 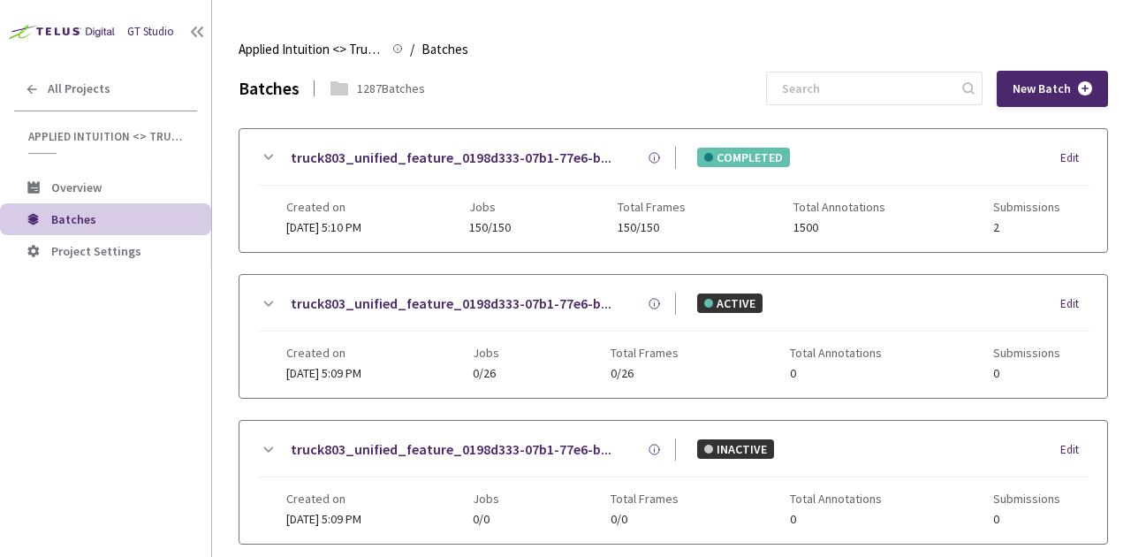 I want to click on span: All Projects, so click(x=79, y=88).